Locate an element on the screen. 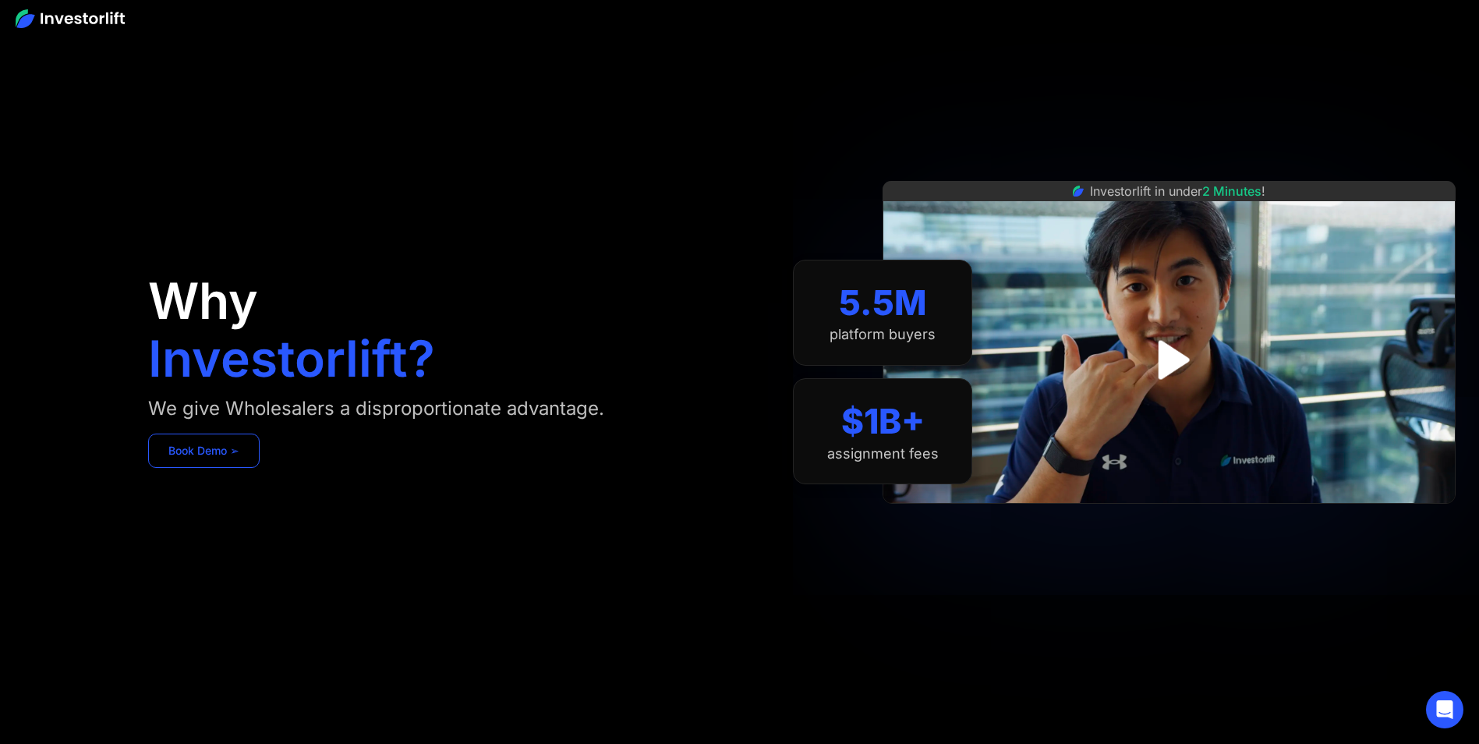  a: open lightbox is located at coordinates (1169, 359).